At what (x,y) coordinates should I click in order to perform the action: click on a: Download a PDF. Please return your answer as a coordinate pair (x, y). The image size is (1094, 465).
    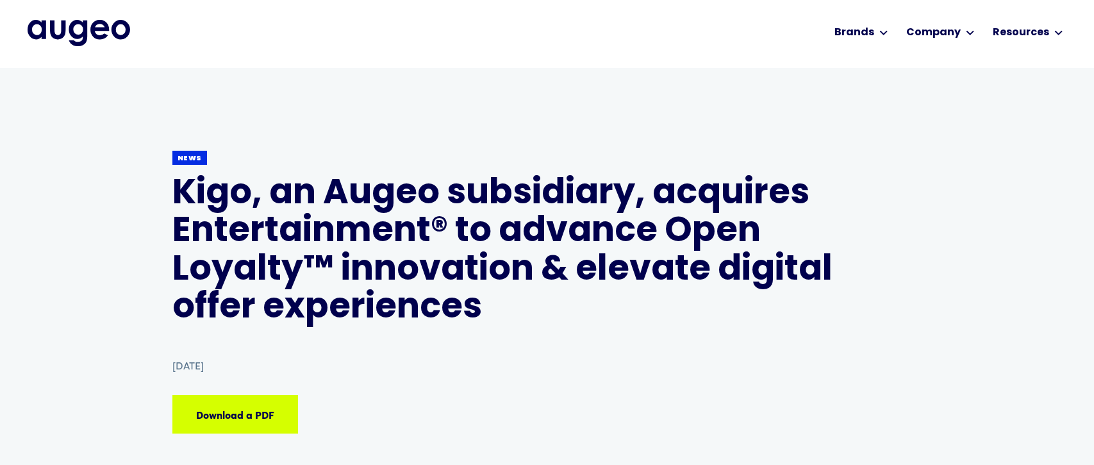
    Looking at the image, I should click on (235, 414).